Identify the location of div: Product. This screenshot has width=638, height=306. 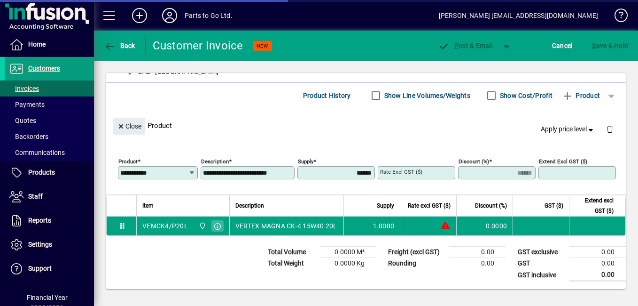
(366, 125).